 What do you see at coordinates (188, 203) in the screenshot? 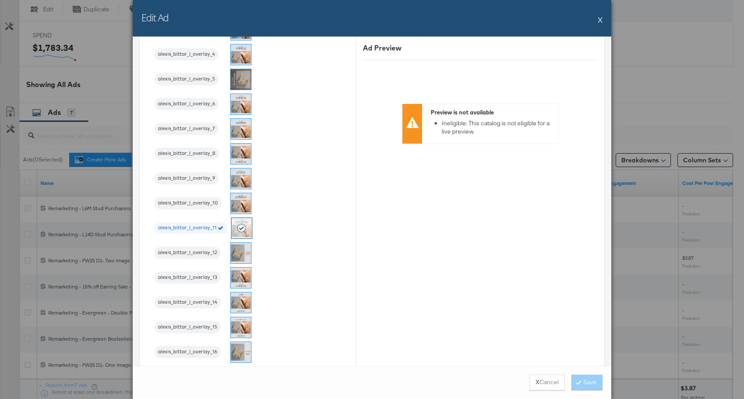
I see `div: alexis_bittar_l_overlay_10` at bounding box center [188, 203].